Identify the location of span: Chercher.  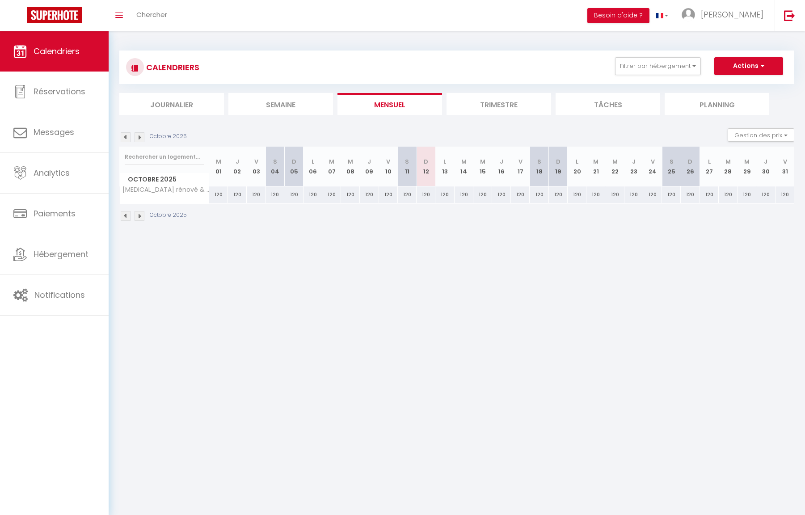
(151, 14).